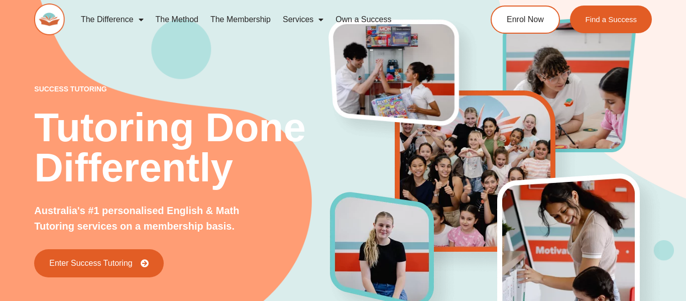  I want to click on a: Own a Success, so click(363, 20).